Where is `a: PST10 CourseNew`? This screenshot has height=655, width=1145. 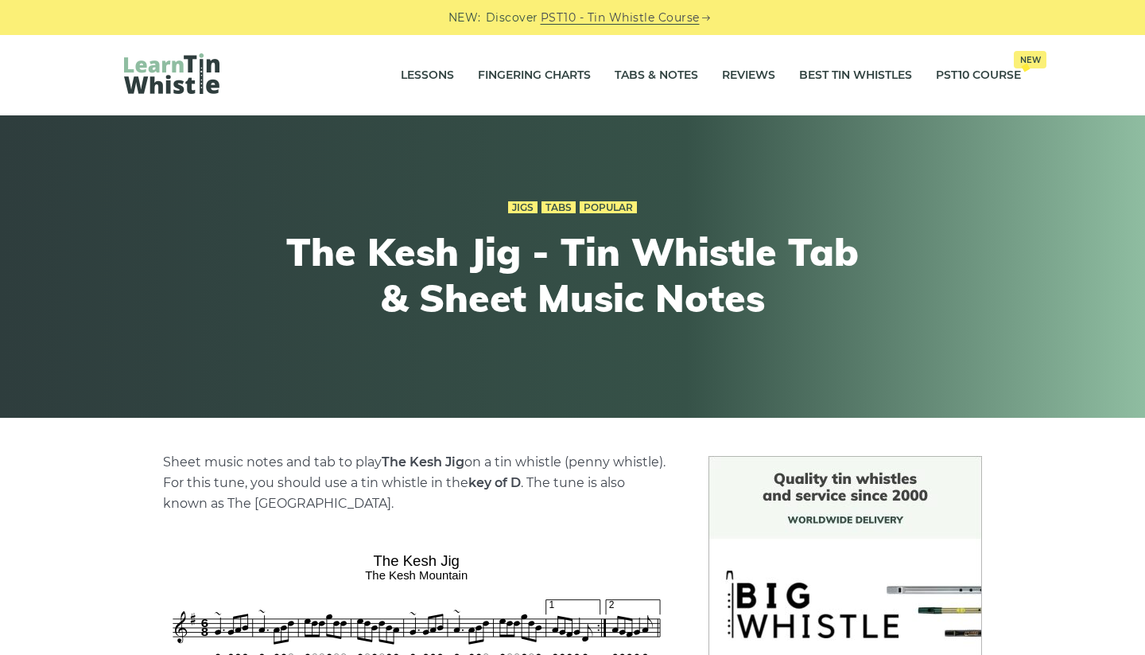
a: PST10 CourseNew is located at coordinates (978, 76).